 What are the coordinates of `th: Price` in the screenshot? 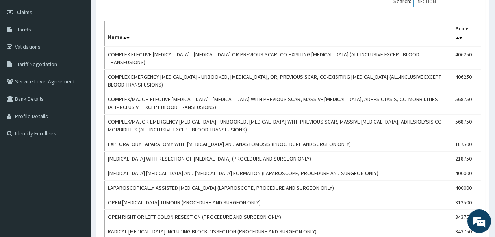 It's located at (466, 34).